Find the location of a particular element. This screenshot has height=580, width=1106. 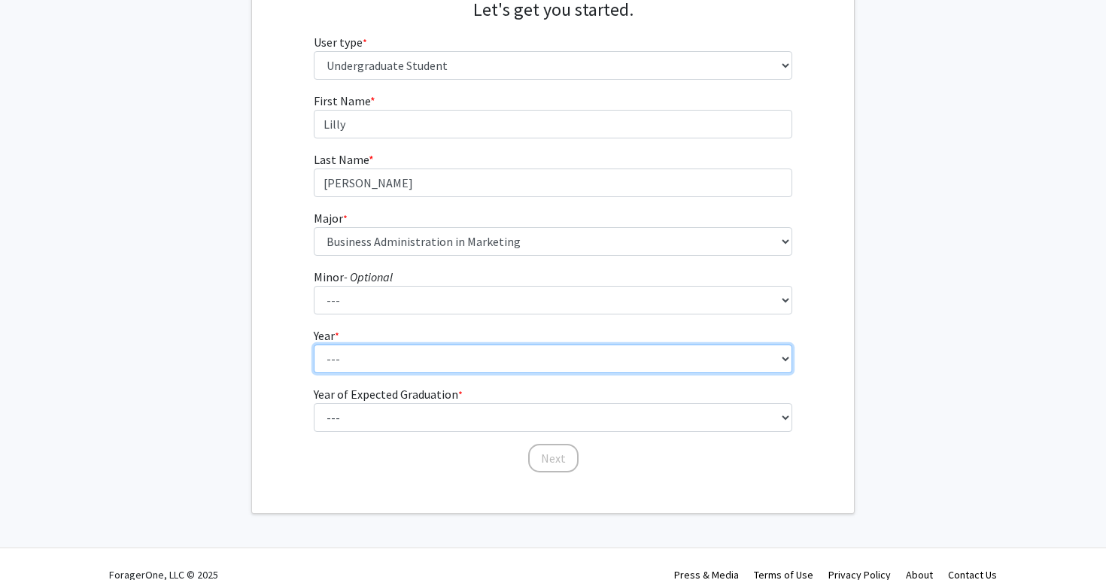

label: Year is located at coordinates (327, 336).